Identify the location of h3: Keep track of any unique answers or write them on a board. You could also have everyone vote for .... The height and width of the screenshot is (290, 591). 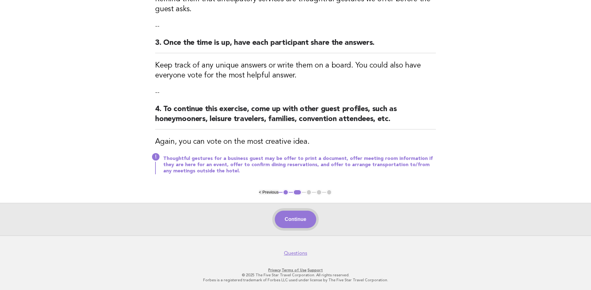
(295, 71).